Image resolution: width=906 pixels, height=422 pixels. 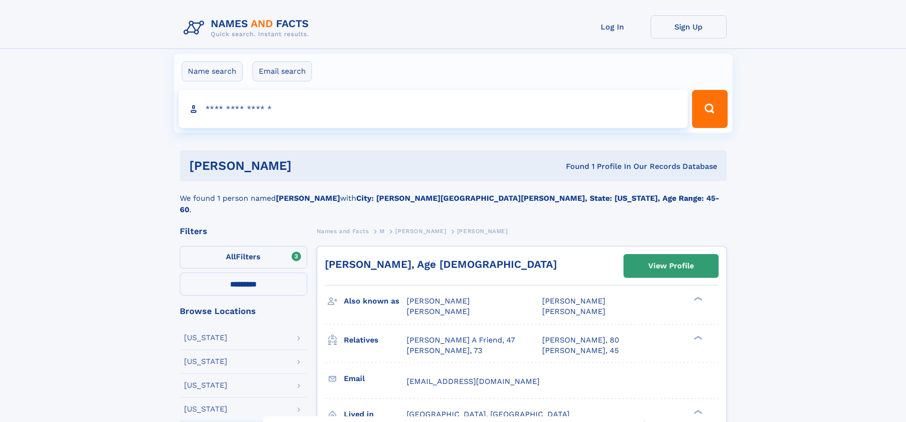 I want to click on span: M, so click(x=382, y=231).